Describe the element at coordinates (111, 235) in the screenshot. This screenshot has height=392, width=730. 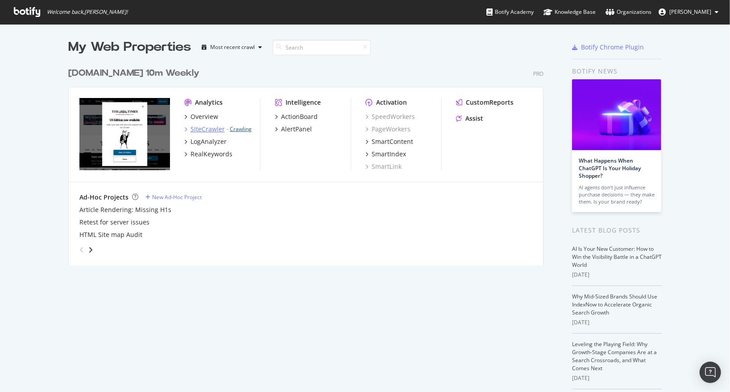
I see `a: HTML Site map Audit` at that location.